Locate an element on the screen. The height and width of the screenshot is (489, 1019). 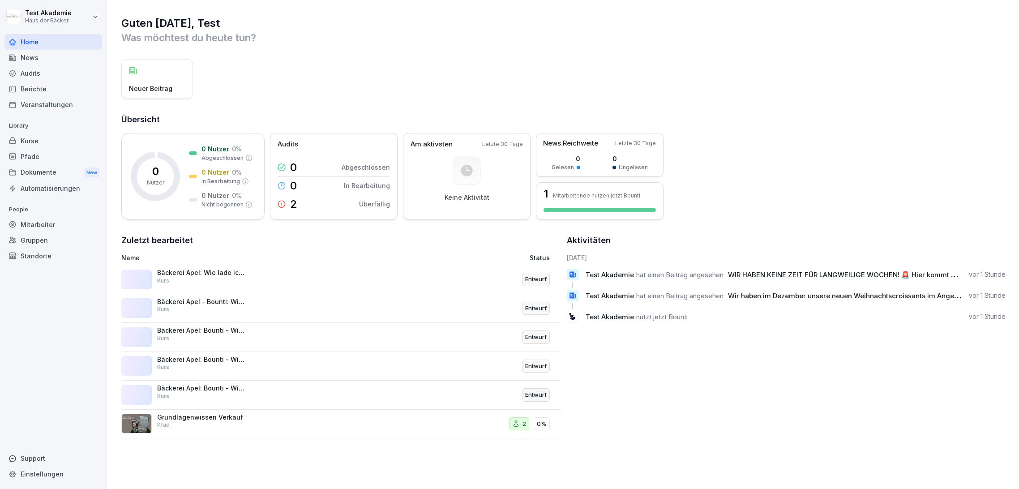
p: Audits is located at coordinates (288, 144).